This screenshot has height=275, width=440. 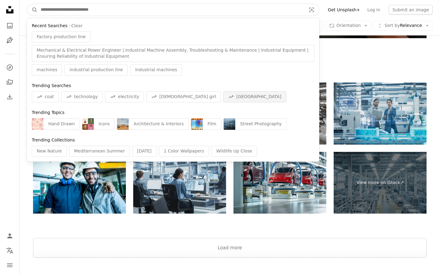 What do you see at coordinates (99, 151) in the screenshot?
I see `div: Mediterranean Summer` at bounding box center [99, 151].